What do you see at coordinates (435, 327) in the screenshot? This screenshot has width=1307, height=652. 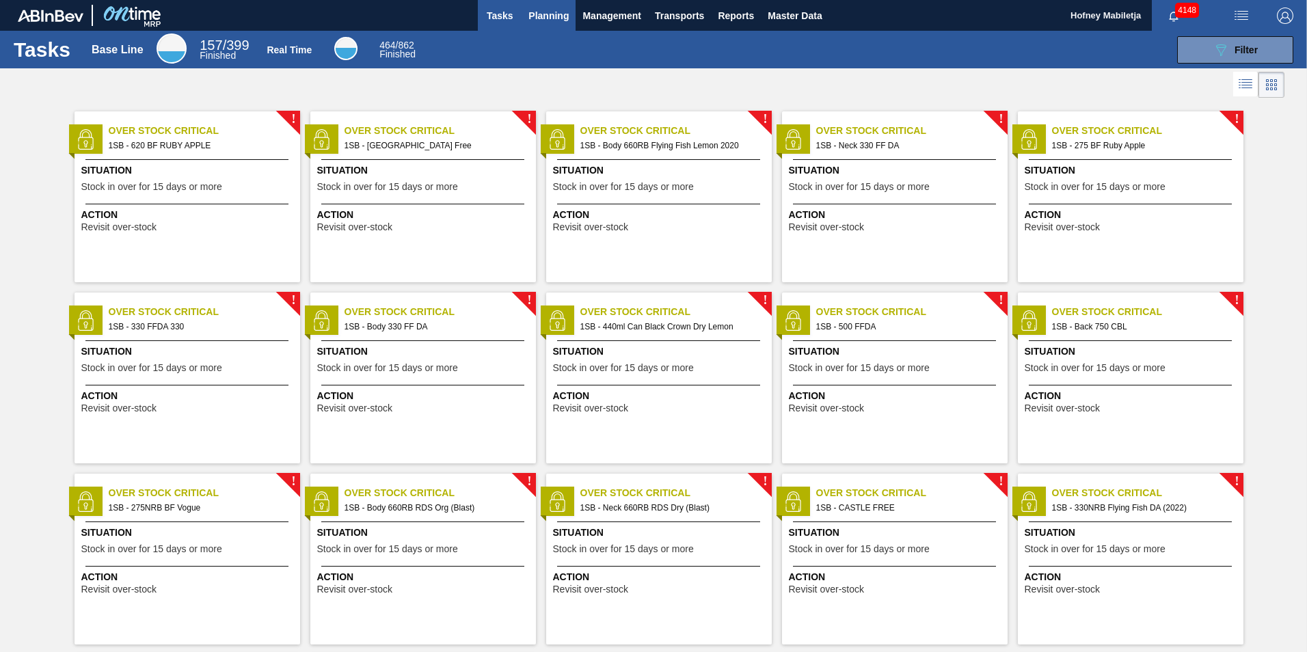 I see `span: 1SB - Body 330 FF DA` at bounding box center [435, 327].